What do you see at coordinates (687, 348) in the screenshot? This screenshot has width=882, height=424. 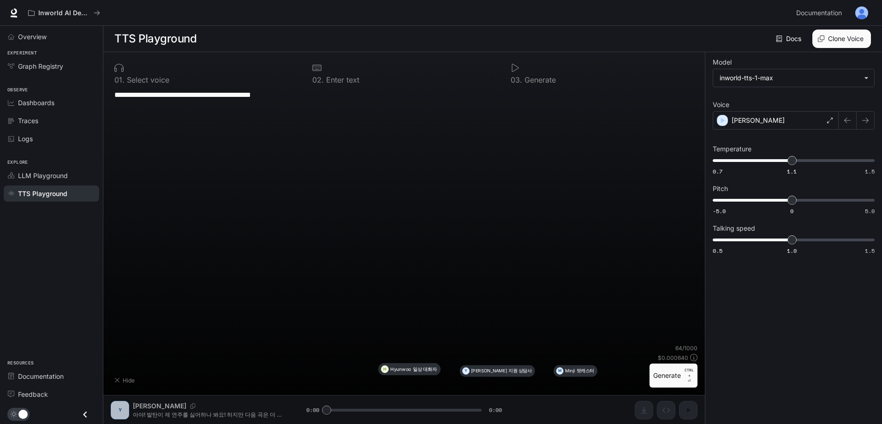 I see `p: 64 / 1000` at bounding box center [687, 348].